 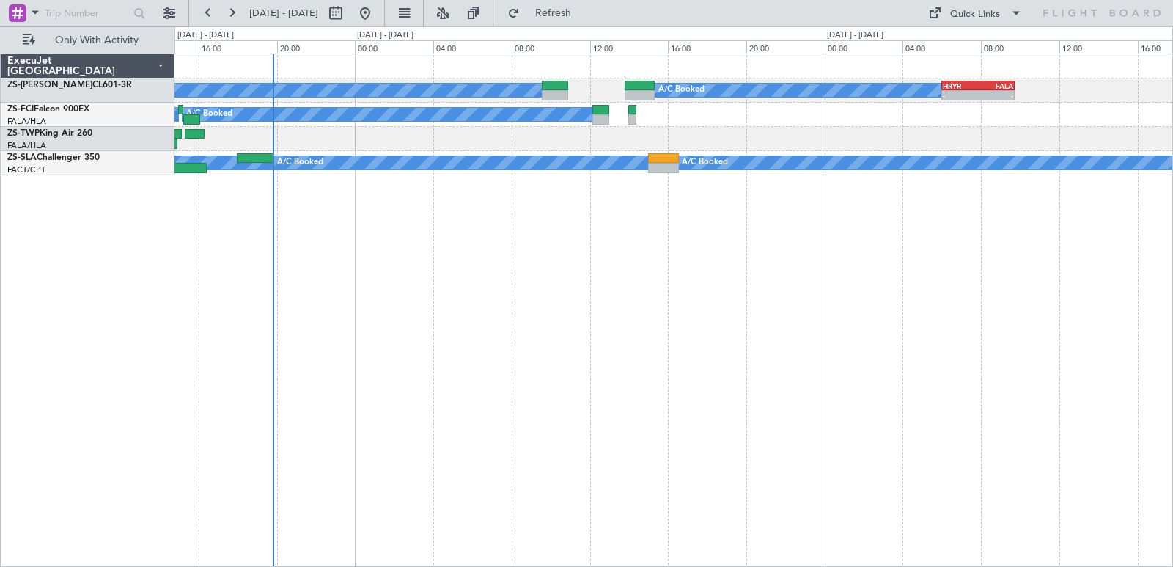 What do you see at coordinates (22, 158) in the screenshot?
I see `span: ZS-SLA` at bounding box center [22, 158].